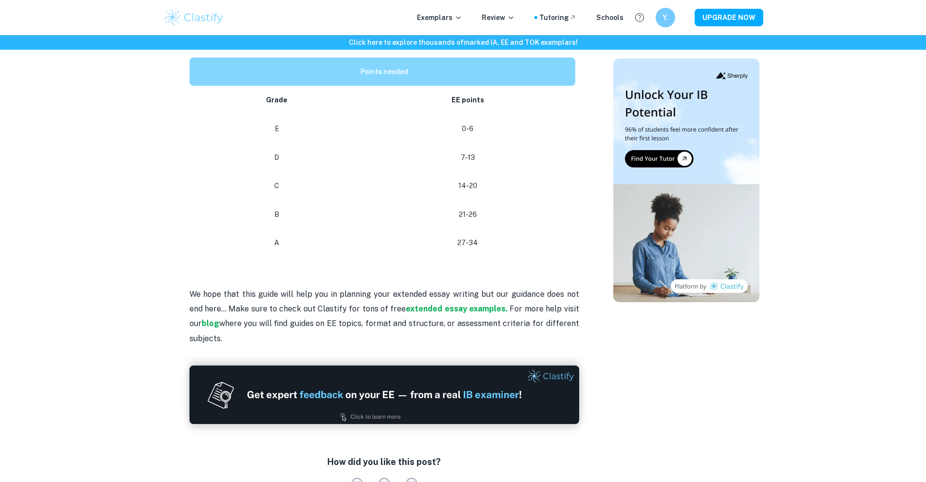 Image resolution: width=926 pixels, height=482 pixels. Describe the element at coordinates (384, 462) in the screenshot. I see `h6: How did you like this post?` at that location.